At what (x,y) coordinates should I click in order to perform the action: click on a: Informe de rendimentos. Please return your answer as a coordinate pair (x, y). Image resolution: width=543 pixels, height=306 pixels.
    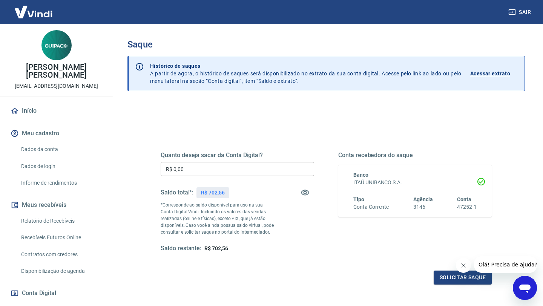
    Looking at the image, I should click on (61, 183).